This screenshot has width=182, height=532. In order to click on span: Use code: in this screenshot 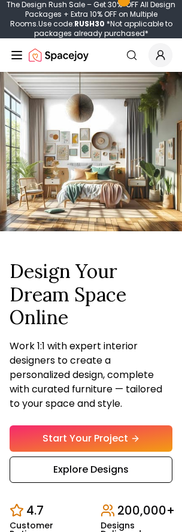, I will do `click(71, 23)`.